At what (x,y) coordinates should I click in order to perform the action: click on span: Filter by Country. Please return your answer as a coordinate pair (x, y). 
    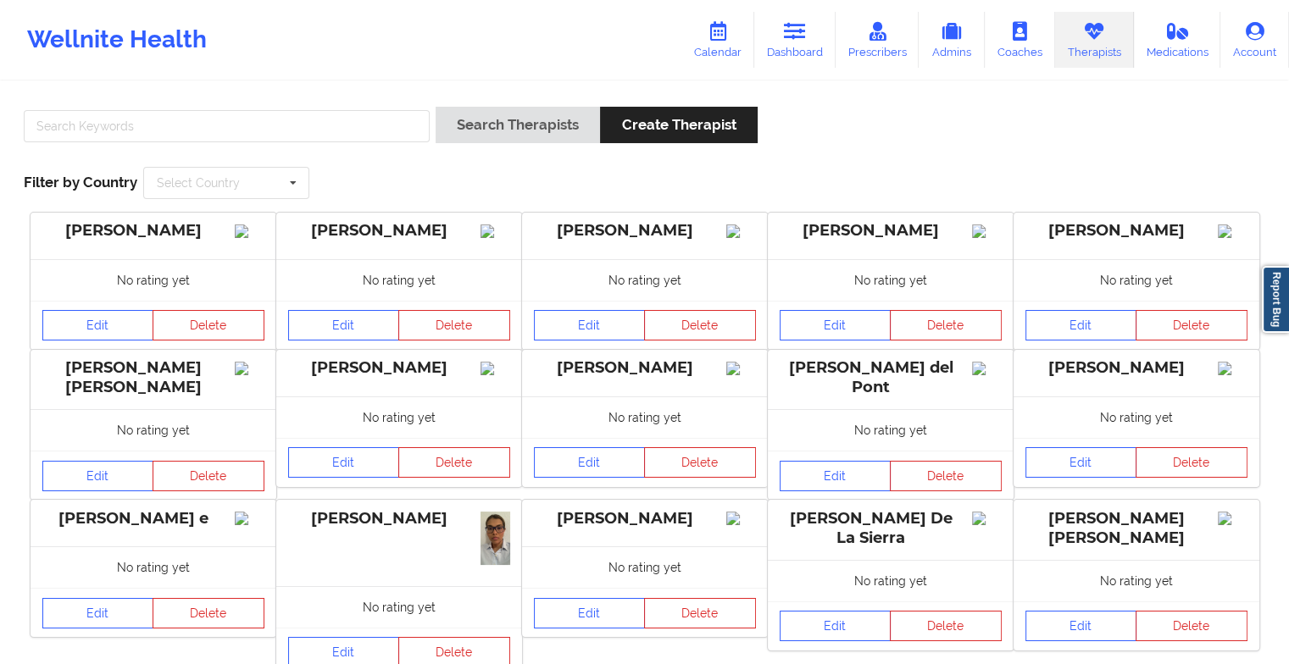
    Looking at the image, I should click on (80, 182).